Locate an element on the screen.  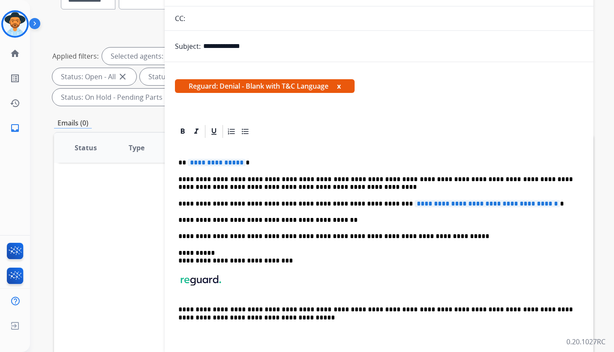
span: Reguard: Denial - Blank with T&C Language is located at coordinates (265, 86).